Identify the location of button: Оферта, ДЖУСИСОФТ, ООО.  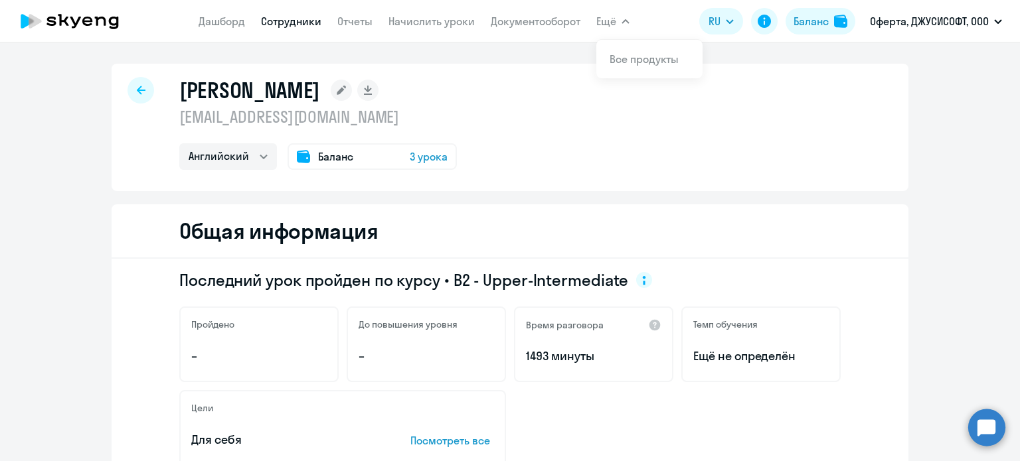
(935, 21).